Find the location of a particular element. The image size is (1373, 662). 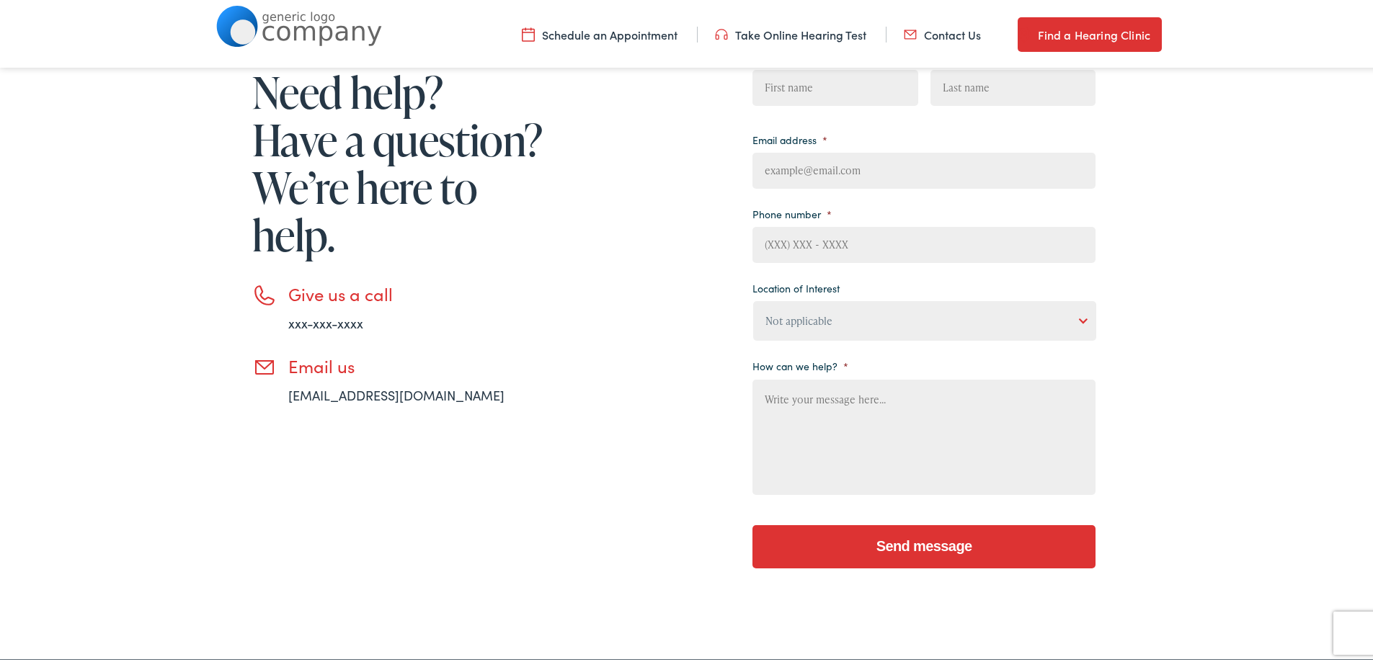

a: Contact Us is located at coordinates (942, 32).